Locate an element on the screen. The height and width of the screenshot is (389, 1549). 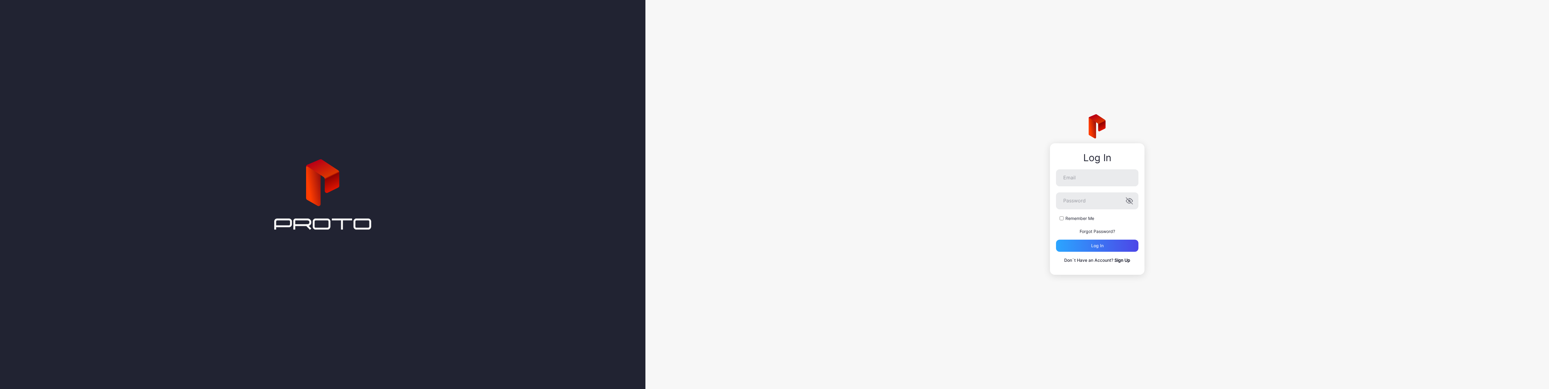
label: Remember Me is located at coordinates (1080, 218).